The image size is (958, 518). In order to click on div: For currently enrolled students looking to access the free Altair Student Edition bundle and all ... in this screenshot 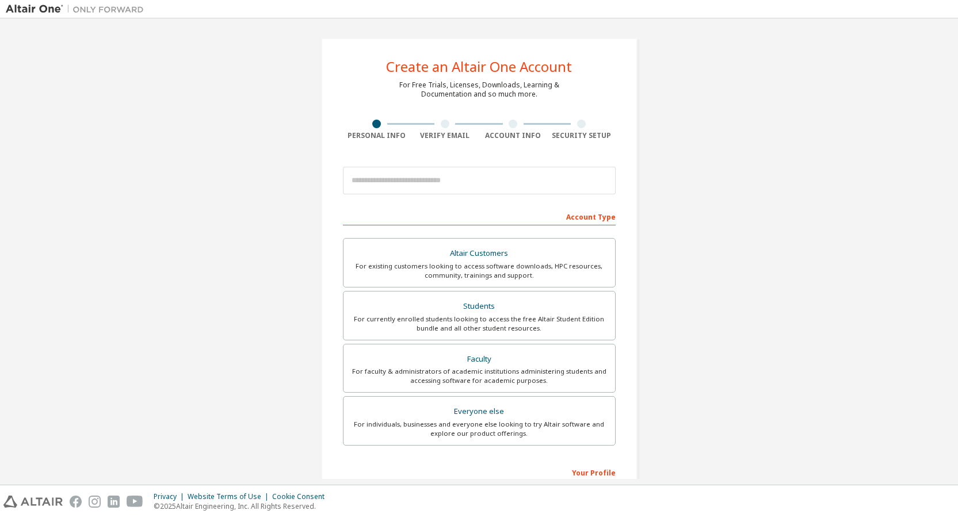, I will do `click(479, 324)`.